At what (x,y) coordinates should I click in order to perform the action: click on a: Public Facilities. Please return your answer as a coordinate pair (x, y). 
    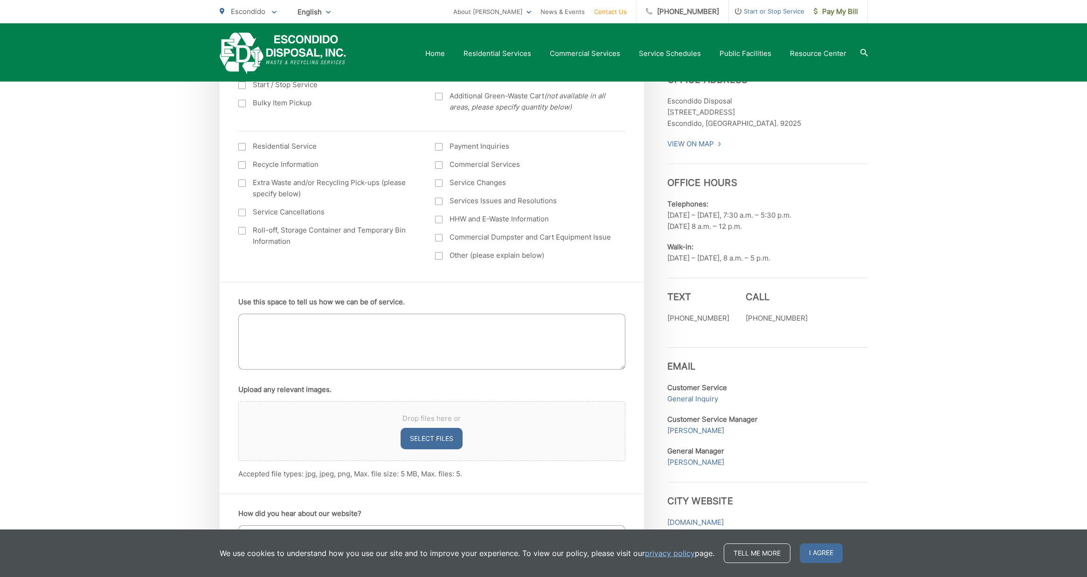
    Looking at the image, I should click on (745, 54).